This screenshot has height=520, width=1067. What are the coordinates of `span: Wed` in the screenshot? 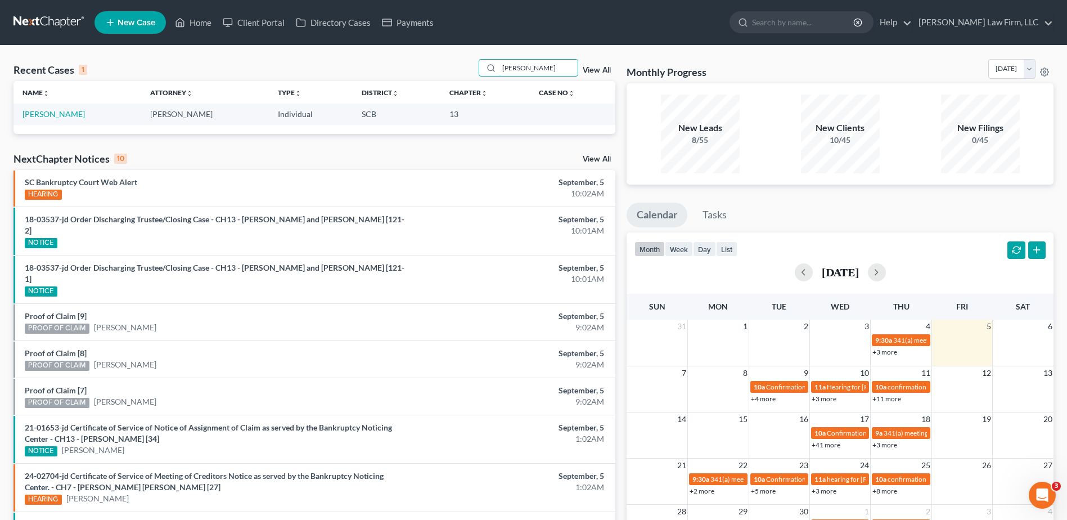 It's located at (840, 306).